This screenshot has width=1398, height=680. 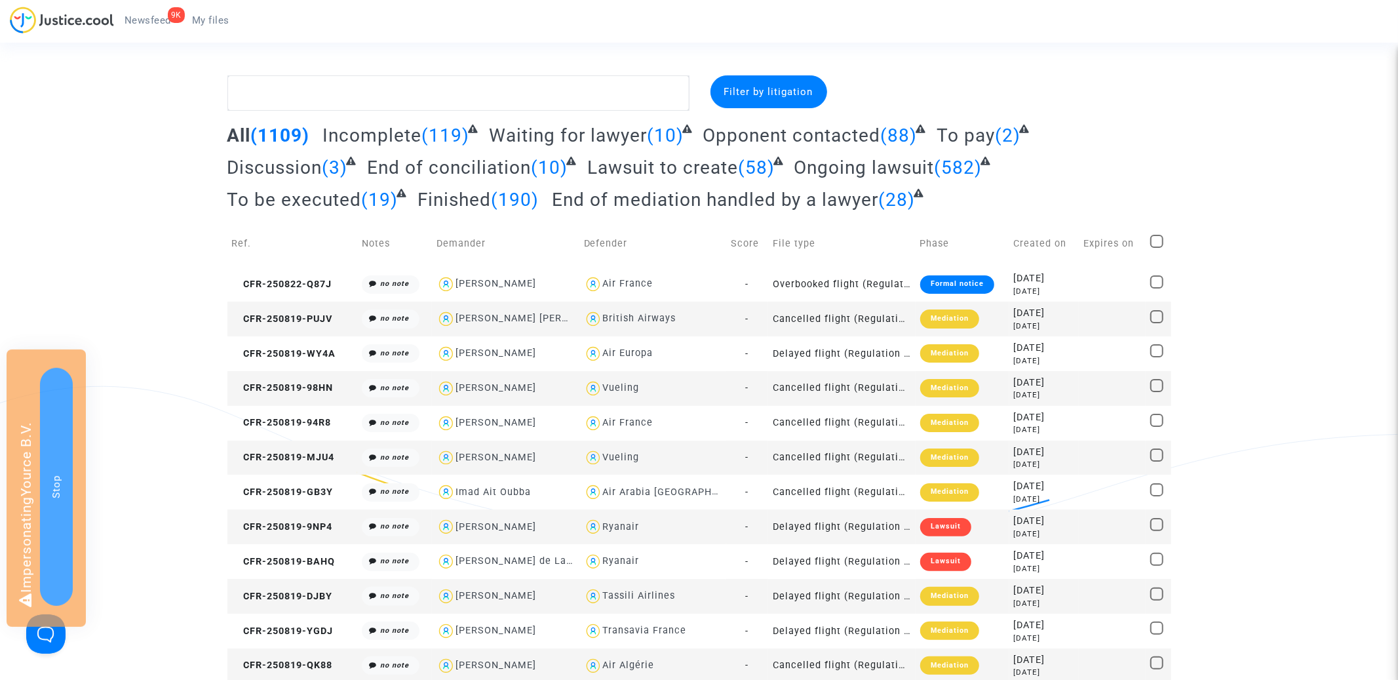 I want to click on span: My files, so click(x=210, y=20).